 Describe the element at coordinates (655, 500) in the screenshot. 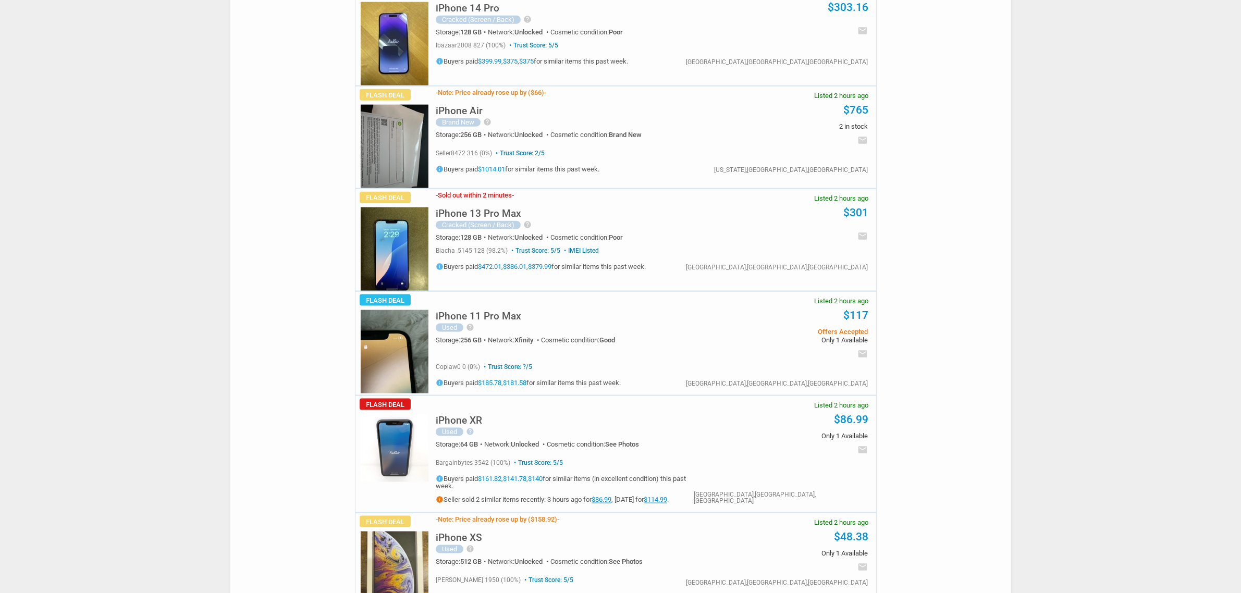

I see `a: $114.99` at that location.